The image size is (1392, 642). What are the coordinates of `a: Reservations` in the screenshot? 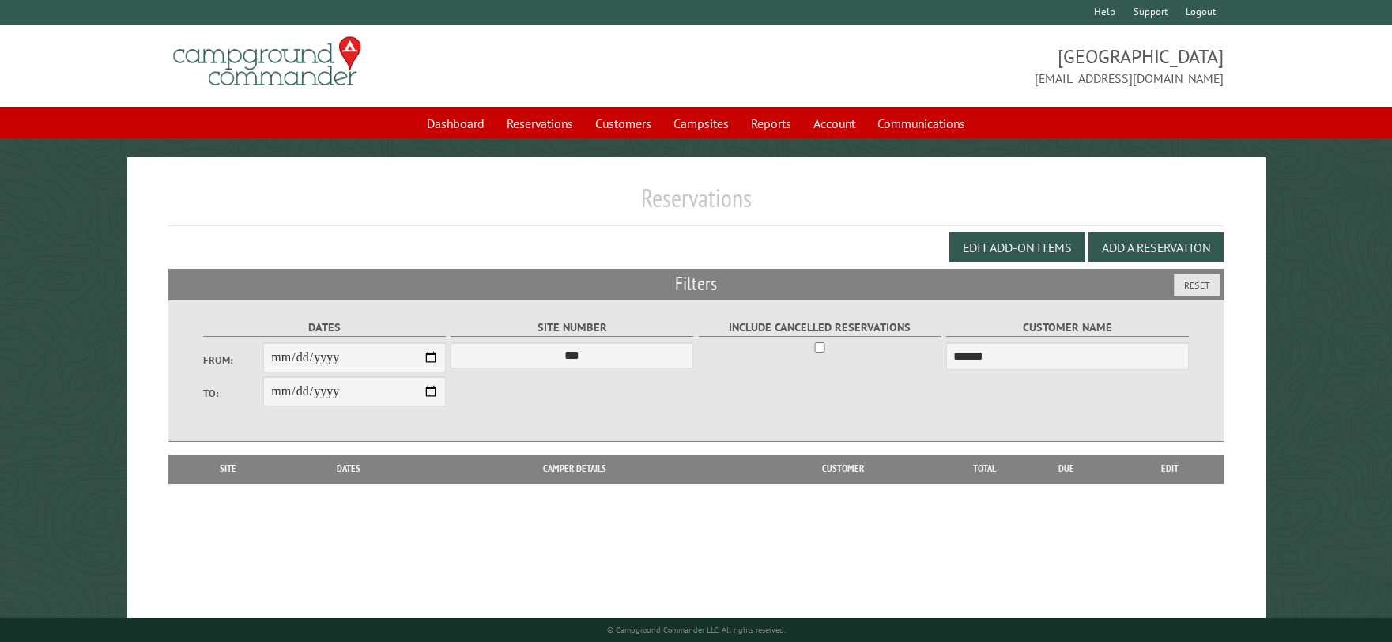 It's located at (540, 123).